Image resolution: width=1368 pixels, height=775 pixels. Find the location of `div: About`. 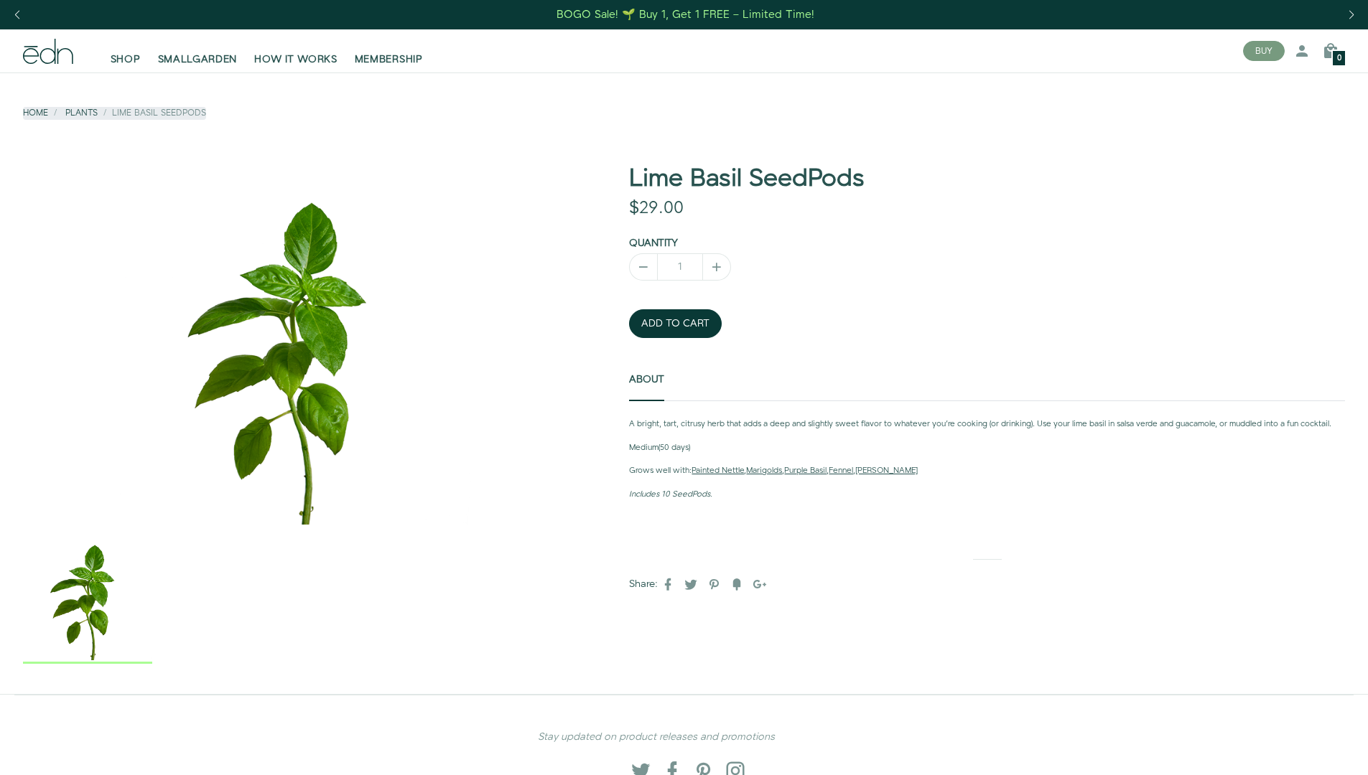

div: About is located at coordinates (986, 466).